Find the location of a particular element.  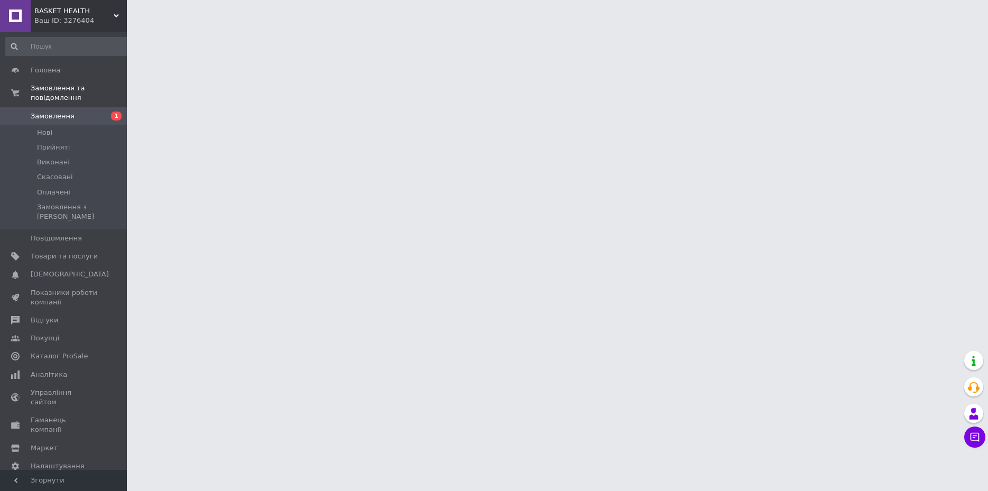

span: Каталог ProSale is located at coordinates (59, 356).